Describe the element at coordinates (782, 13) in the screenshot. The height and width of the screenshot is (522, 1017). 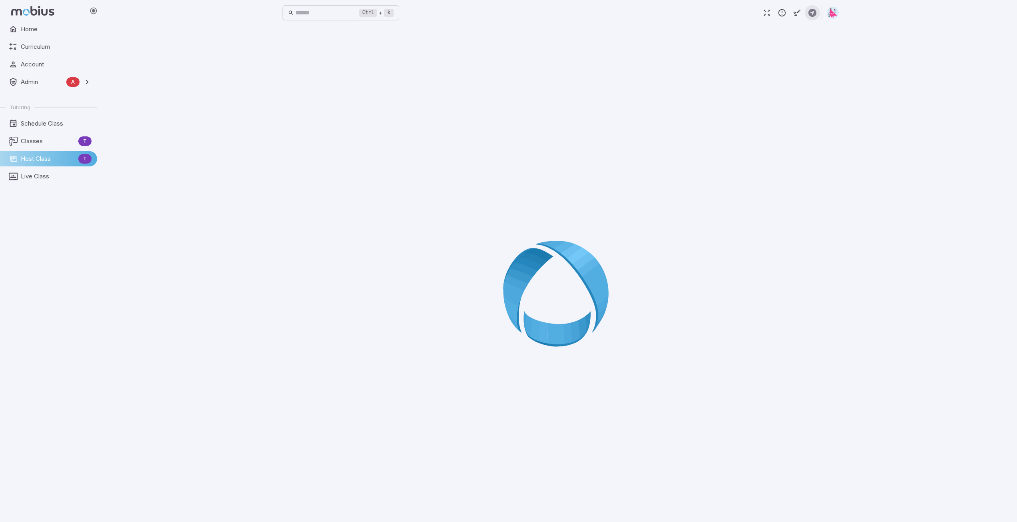
I see `button: Report an Issue` at that location.